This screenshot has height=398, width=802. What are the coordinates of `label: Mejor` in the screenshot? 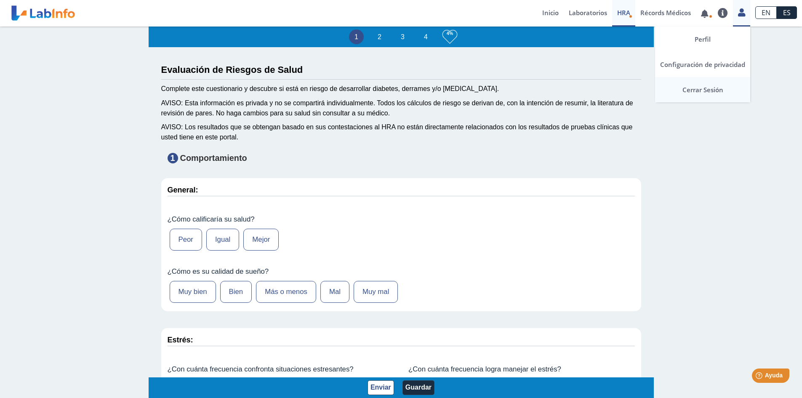 It's located at (261, 240).